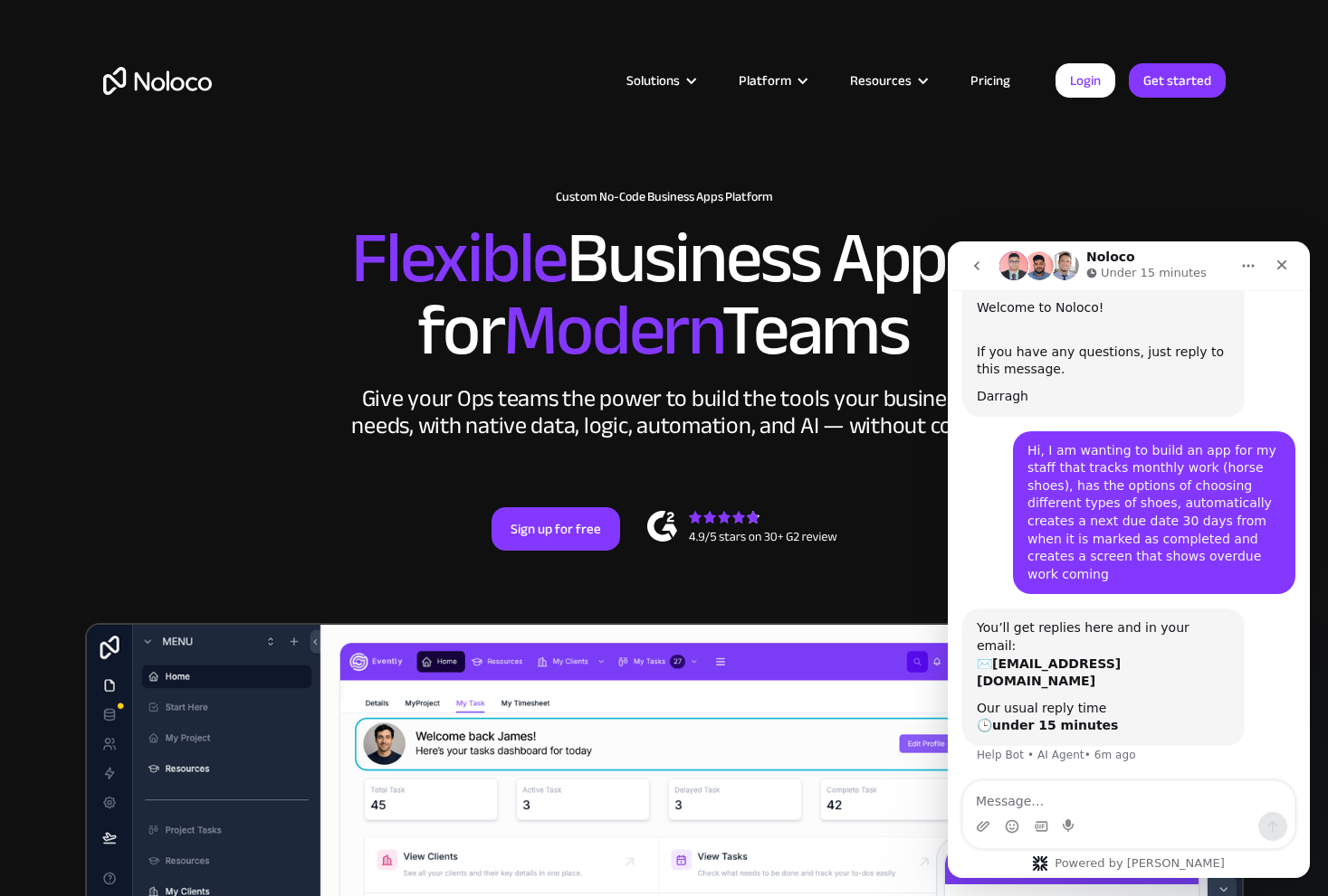  What do you see at coordinates (155, 111) in the screenshot?
I see `div: If you have any questions, just reply to this message.` at bounding box center [155, 111].